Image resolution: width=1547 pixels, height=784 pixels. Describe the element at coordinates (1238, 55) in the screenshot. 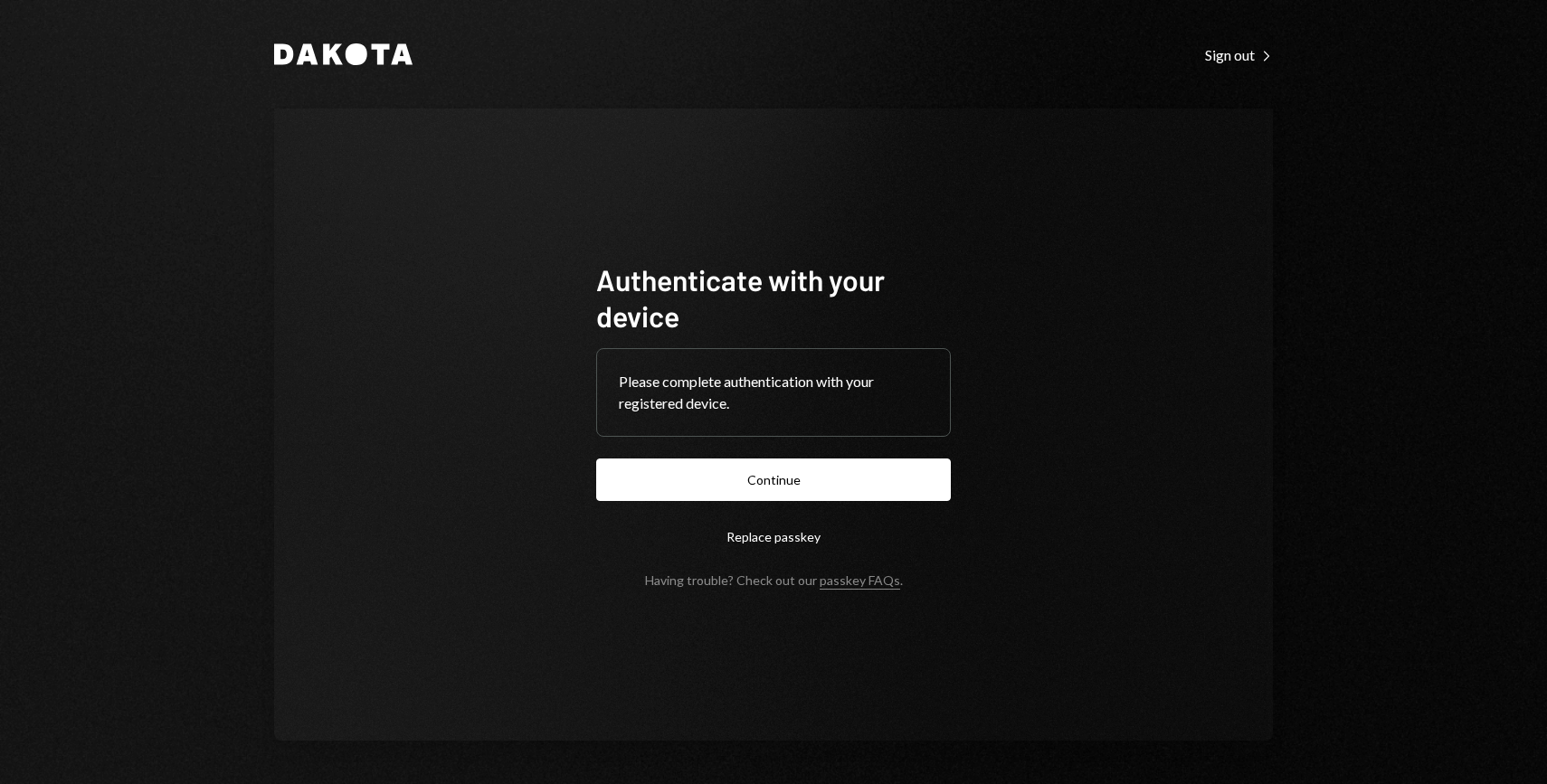

I see `div: Sign out` at that location.